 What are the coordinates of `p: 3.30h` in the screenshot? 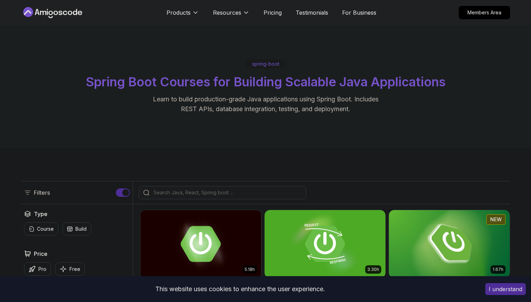 It's located at (373, 269).